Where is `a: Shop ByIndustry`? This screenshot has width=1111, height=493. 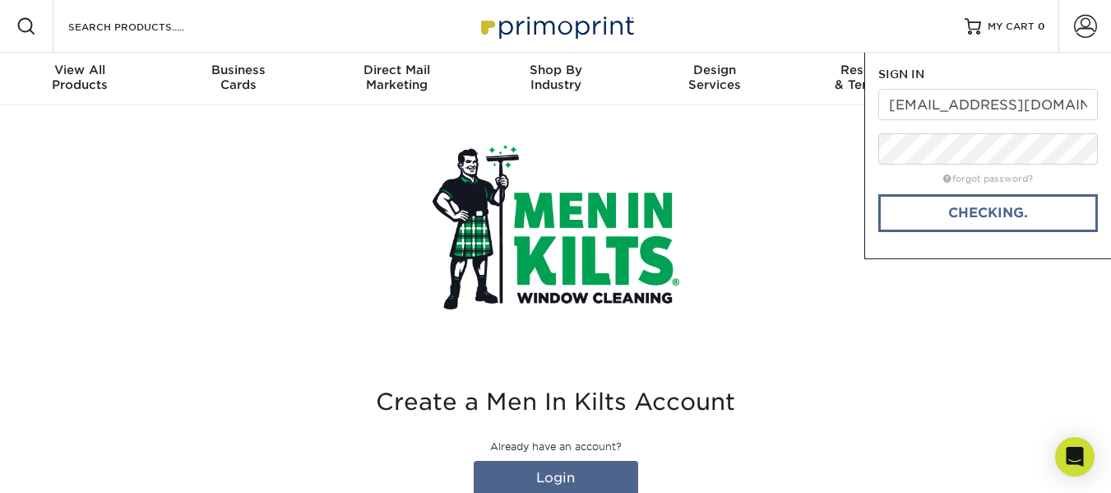
a: Shop ByIndustry is located at coordinates (555, 79).